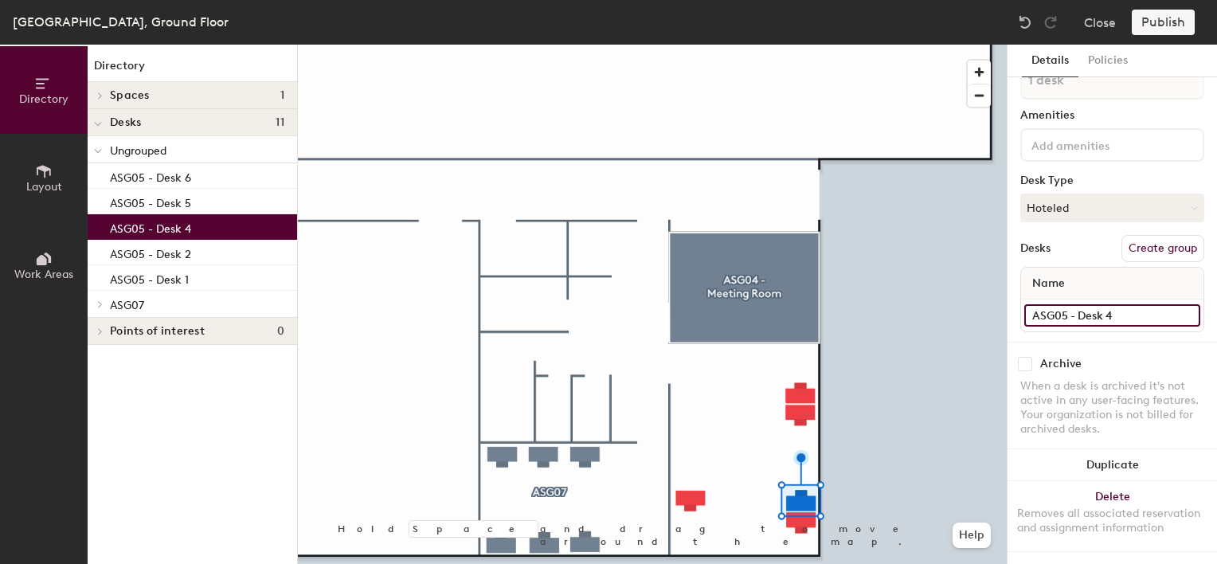 This screenshot has height=564, width=1217. Describe the element at coordinates (1112, 116) in the screenshot. I see `div: Amenities` at that location.